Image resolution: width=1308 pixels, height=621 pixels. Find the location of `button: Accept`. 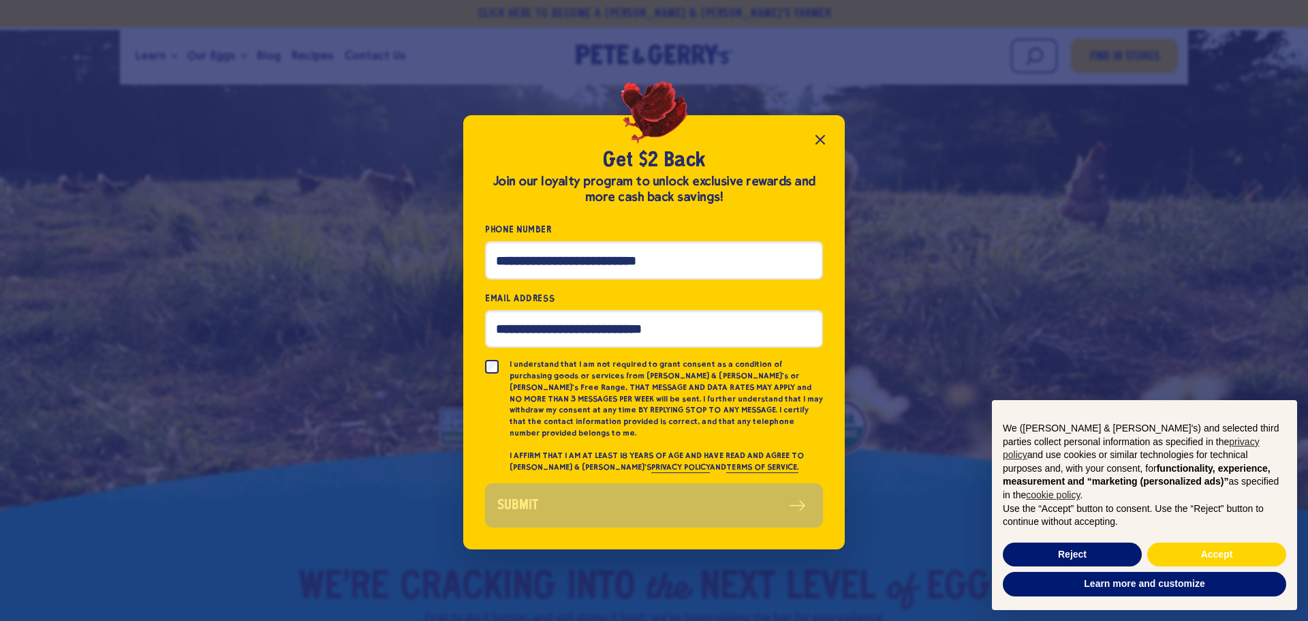

button: Accept is located at coordinates (1217, 555).